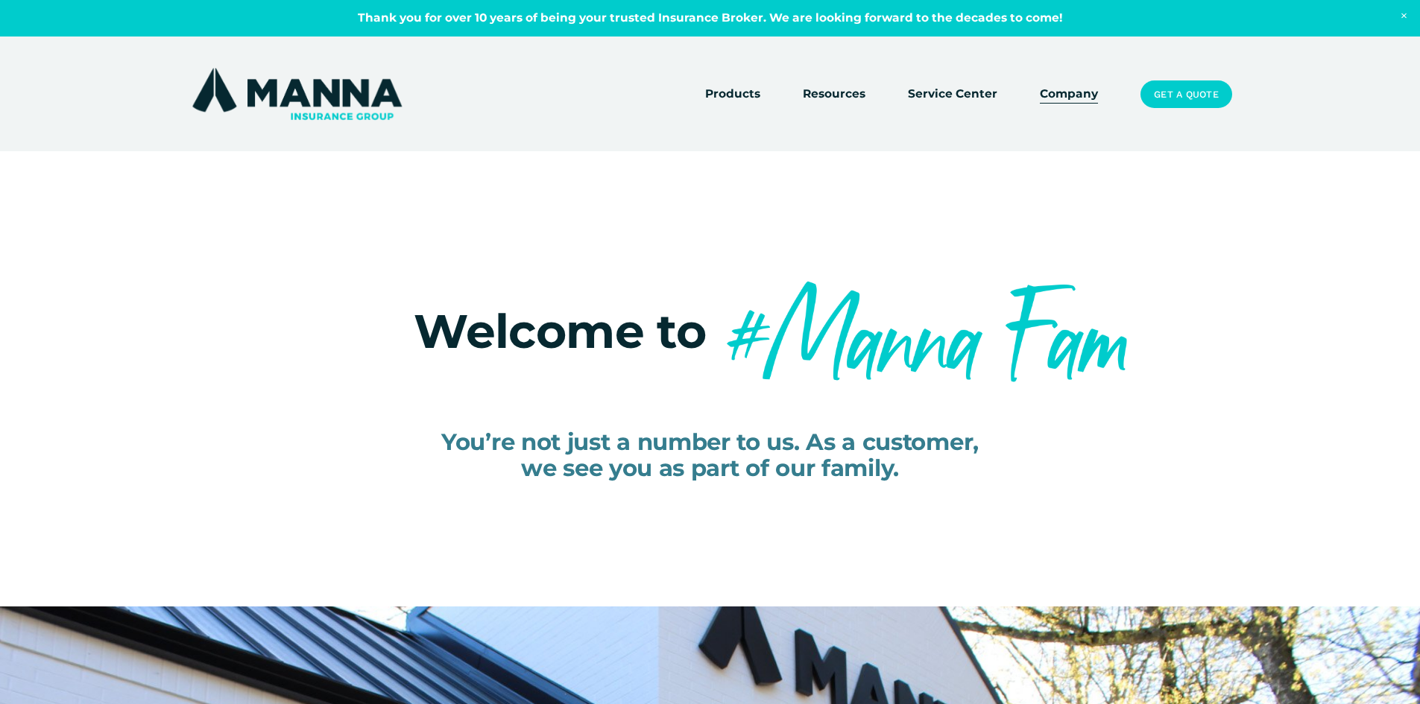 This screenshot has height=704, width=1420. Describe the element at coordinates (1186, 95) in the screenshot. I see `a: Get a Quote` at that location.